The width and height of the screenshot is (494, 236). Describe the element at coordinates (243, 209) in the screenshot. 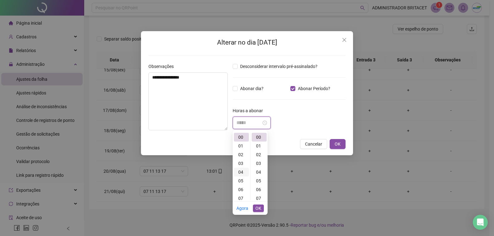

I see `a: Agora` at that location.